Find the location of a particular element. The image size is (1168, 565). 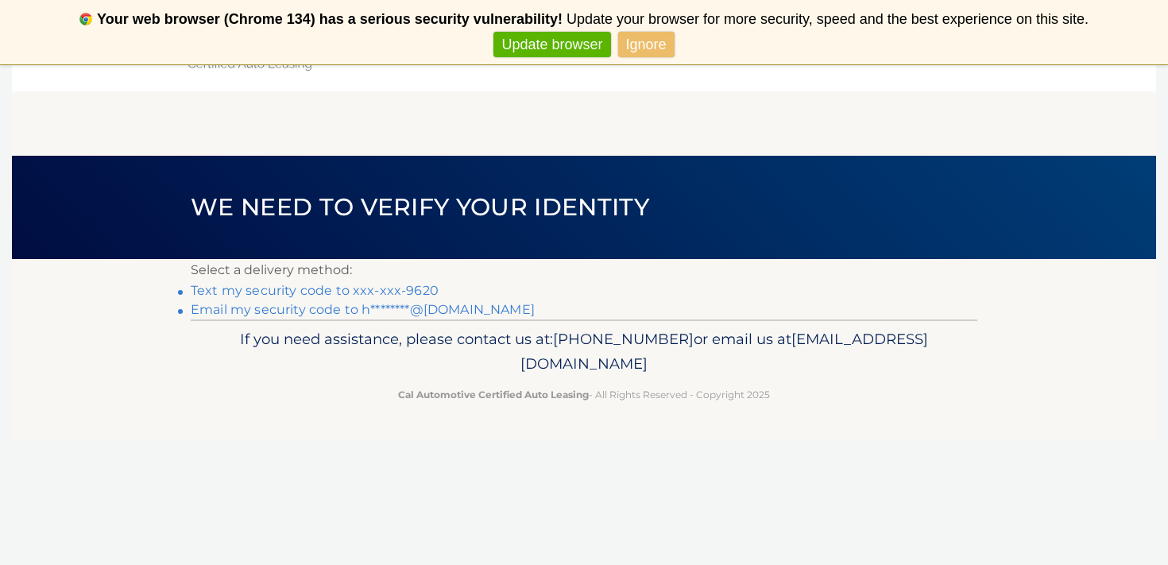

p: - All Rights Reserved - Copyright 2025 is located at coordinates (584, 394).